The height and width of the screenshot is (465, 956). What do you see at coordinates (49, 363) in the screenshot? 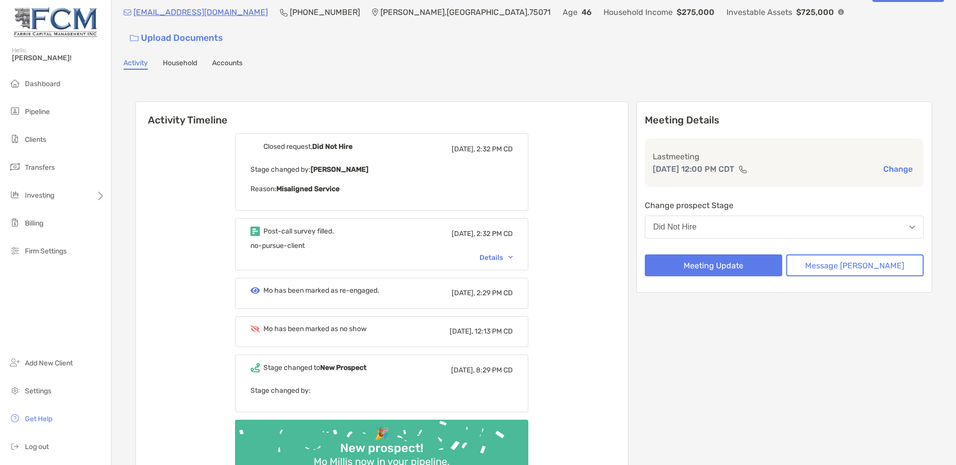
I see `span: Add New Client` at bounding box center [49, 363].